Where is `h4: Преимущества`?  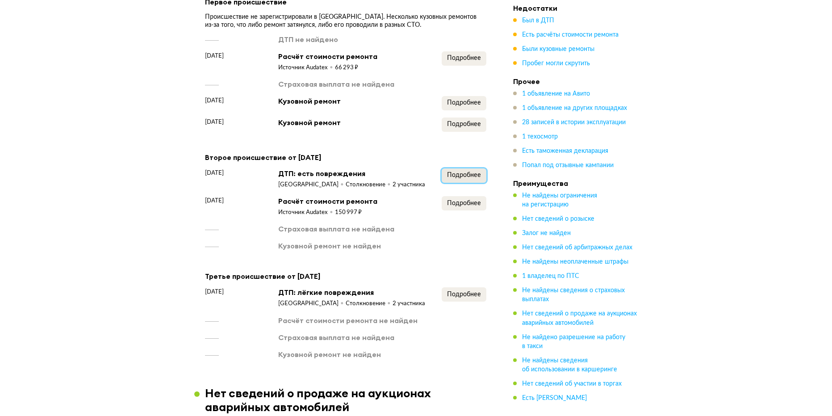
h4: Преимущества is located at coordinates (576, 183).